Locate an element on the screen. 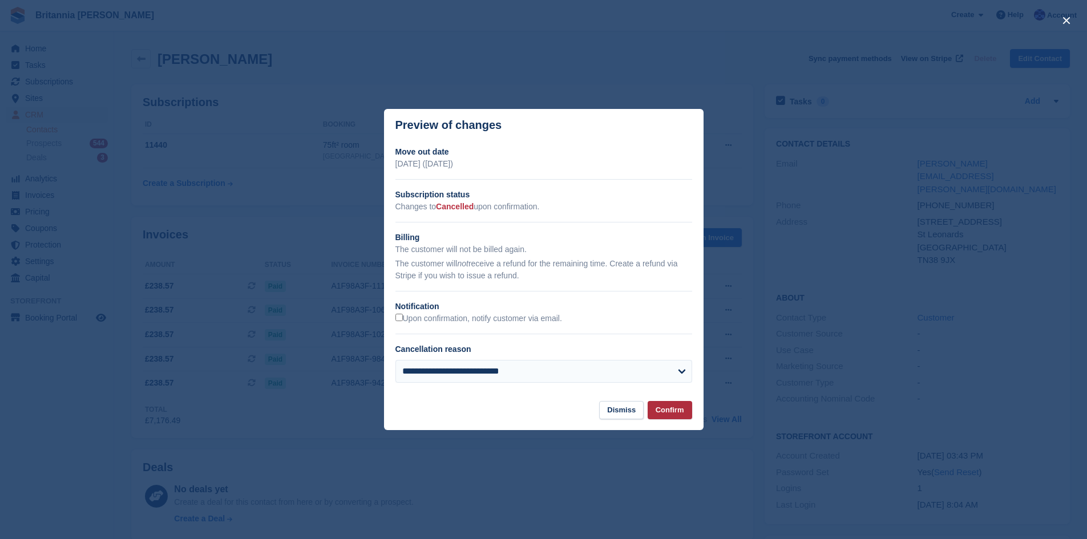  label: Cancellation reason is located at coordinates (433, 349).